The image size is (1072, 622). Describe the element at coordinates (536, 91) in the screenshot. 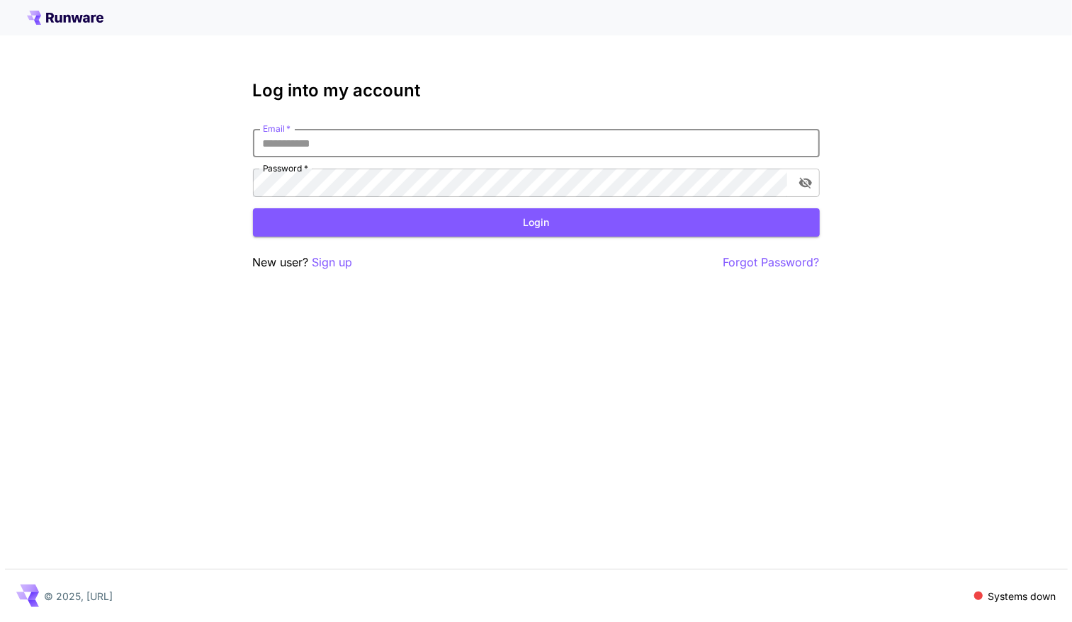

I see `h3: Log into my account` at that location.